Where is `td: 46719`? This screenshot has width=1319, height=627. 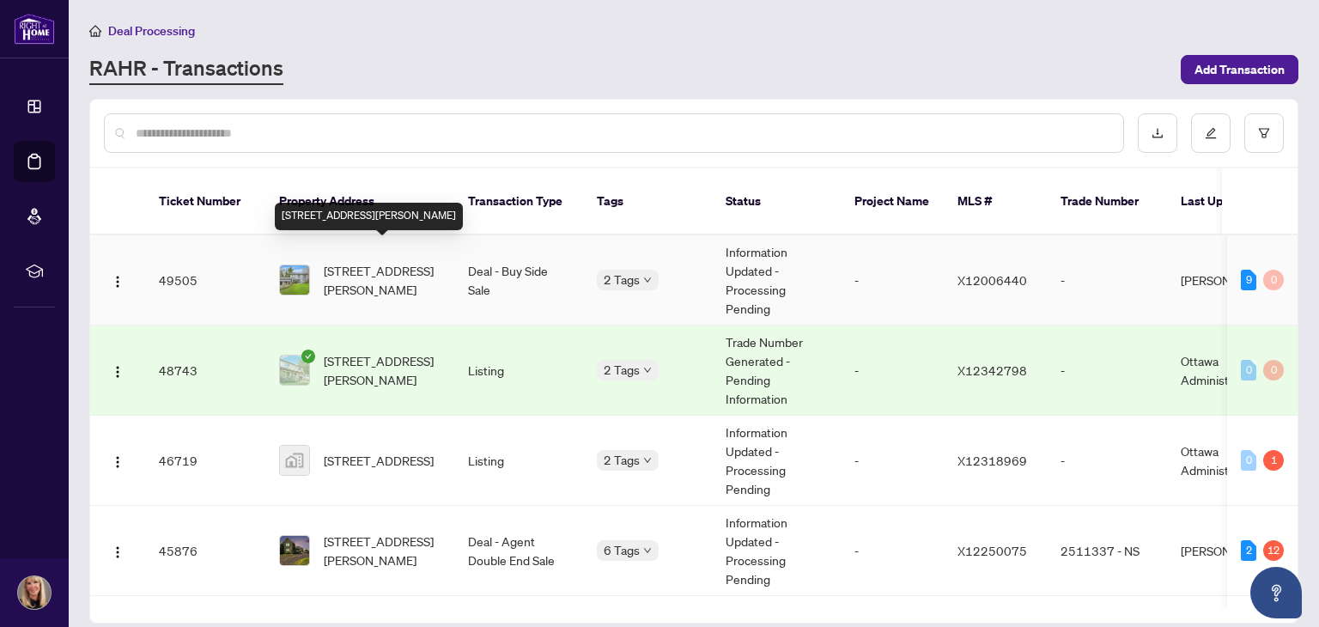
td: 46719 is located at coordinates (205, 460).